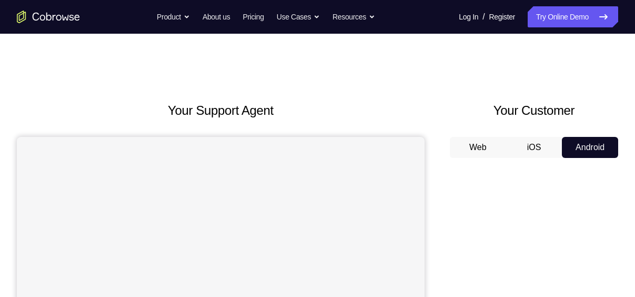  I want to click on button: Product, so click(173, 17).